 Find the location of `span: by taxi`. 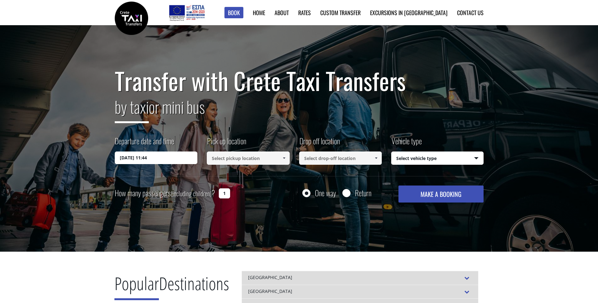

span: by taxi is located at coordinates (132, 109).